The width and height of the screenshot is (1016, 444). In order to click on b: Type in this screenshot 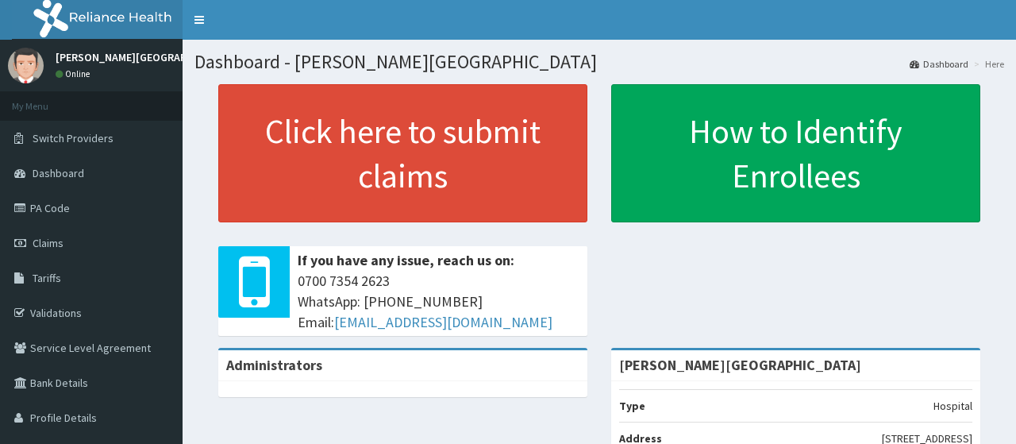, I will do `click(632, 406)`.